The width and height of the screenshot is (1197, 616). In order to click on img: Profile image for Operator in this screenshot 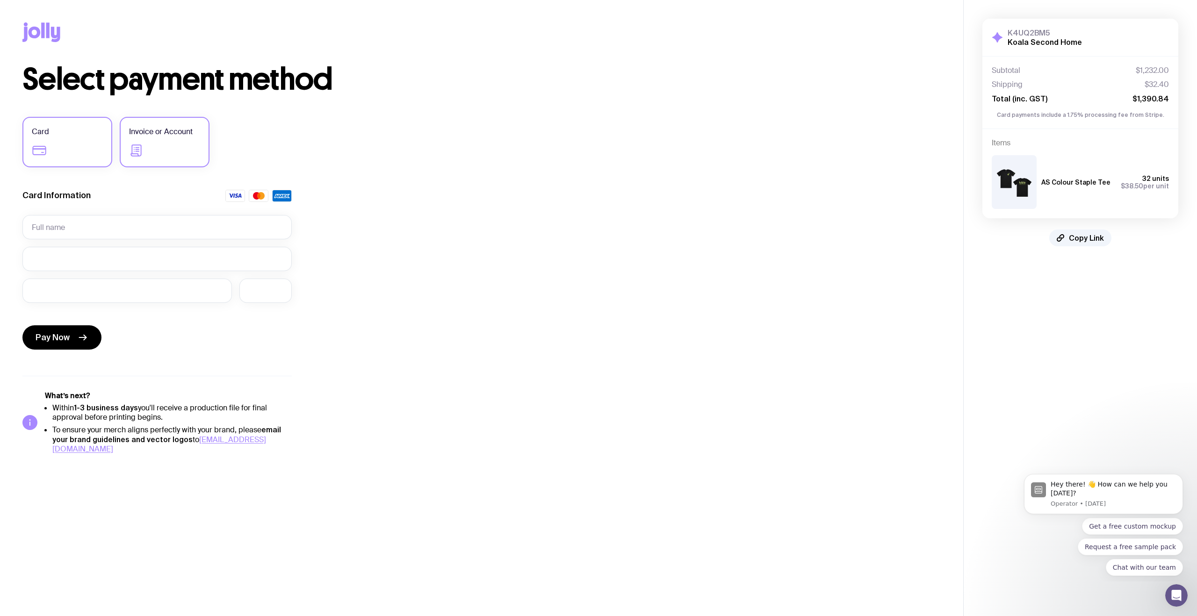, I will do `click(29, 24)`.